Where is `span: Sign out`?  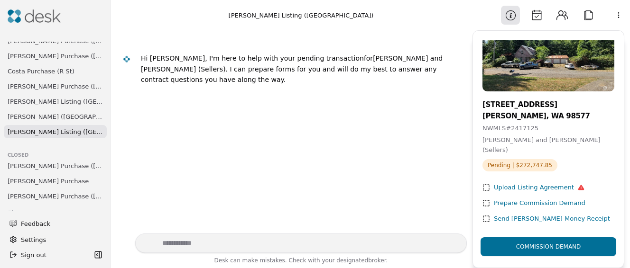
span: Sign out is located at coordinates (34, 255).